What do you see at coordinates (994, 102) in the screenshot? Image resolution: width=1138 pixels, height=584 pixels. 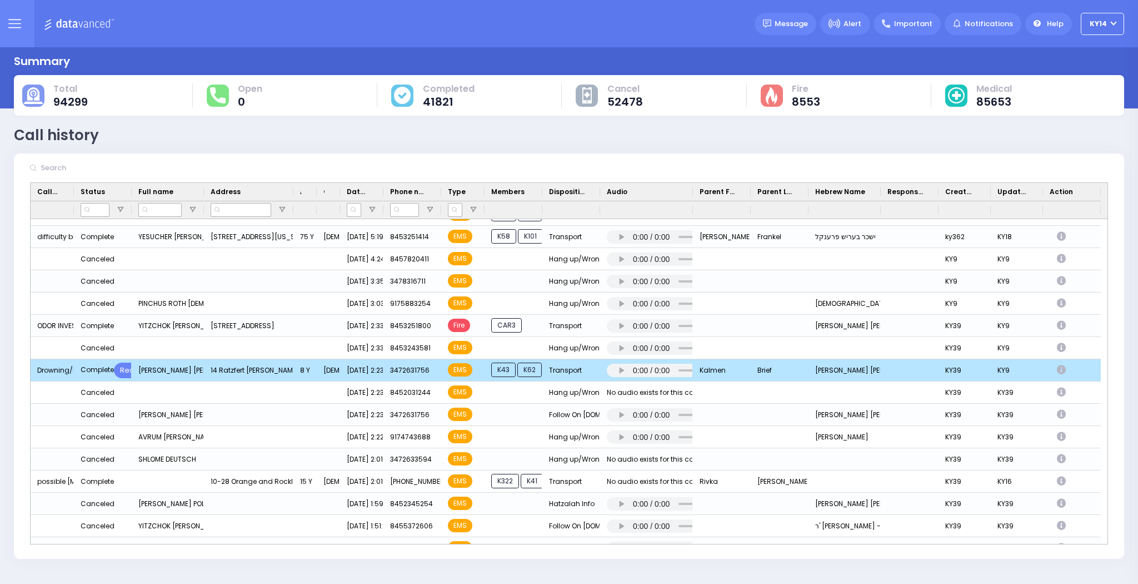 I see `span: 85653` at bounding box center [994, 102].